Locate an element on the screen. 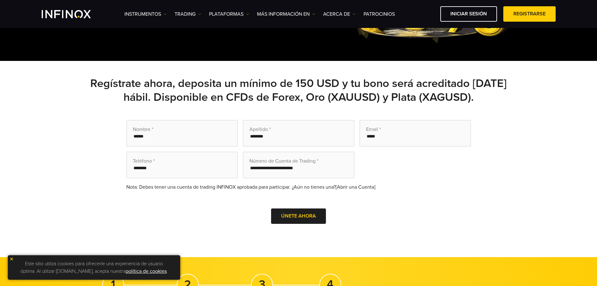  button: Únete Ahora is located at coordinates (298, 216).